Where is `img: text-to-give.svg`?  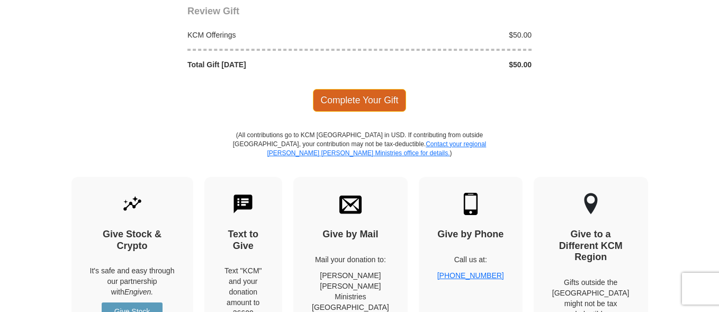
img: text-to-give.svg is located at coordinates (243, 204).